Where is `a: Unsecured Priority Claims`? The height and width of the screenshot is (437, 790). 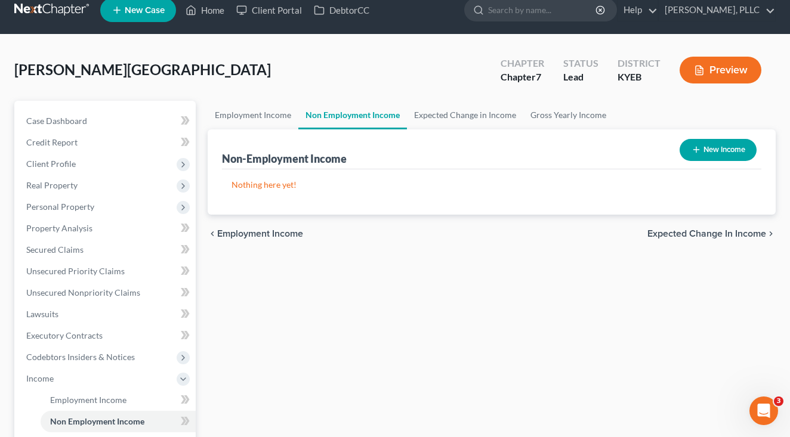 a: Unsecured Priority Claims is located at coordinates (106, 271).